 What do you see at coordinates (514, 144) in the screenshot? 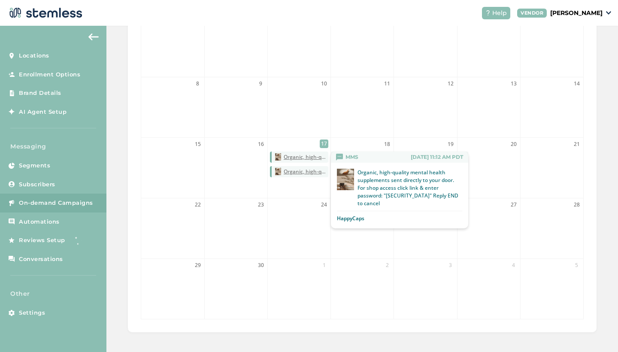
I see `span: 20` at bounding box center [514, 144].